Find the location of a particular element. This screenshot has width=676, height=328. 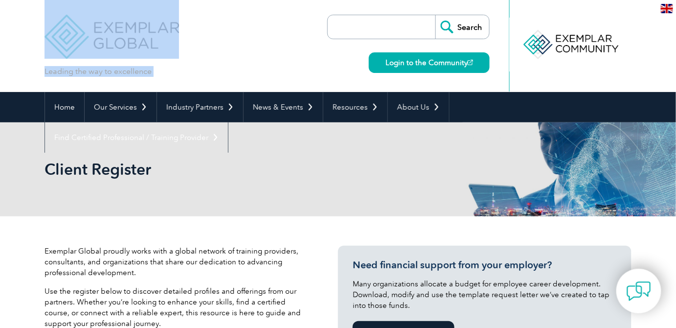

a: Home is located at coordinates (65, 107).